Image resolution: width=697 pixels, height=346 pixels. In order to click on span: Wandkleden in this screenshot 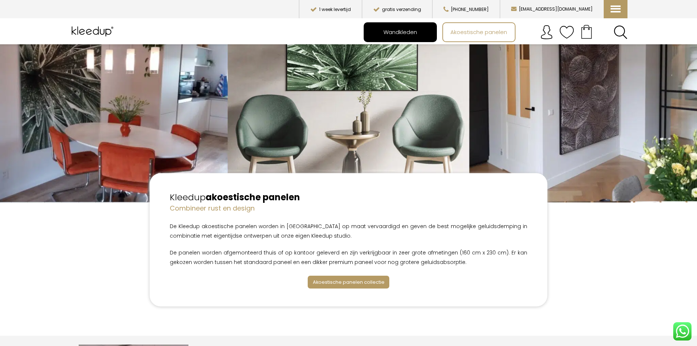, I will do `click(400, 32)`.